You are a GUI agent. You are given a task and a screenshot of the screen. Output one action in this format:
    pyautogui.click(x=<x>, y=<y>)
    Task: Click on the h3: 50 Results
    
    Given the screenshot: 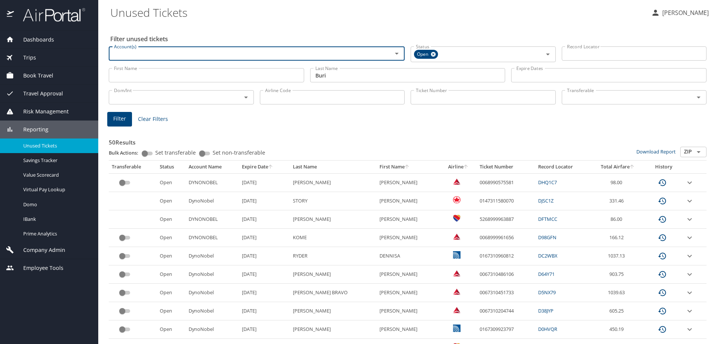 What is the action you would take?
    pyautogui.click(x=407, y=140)
    